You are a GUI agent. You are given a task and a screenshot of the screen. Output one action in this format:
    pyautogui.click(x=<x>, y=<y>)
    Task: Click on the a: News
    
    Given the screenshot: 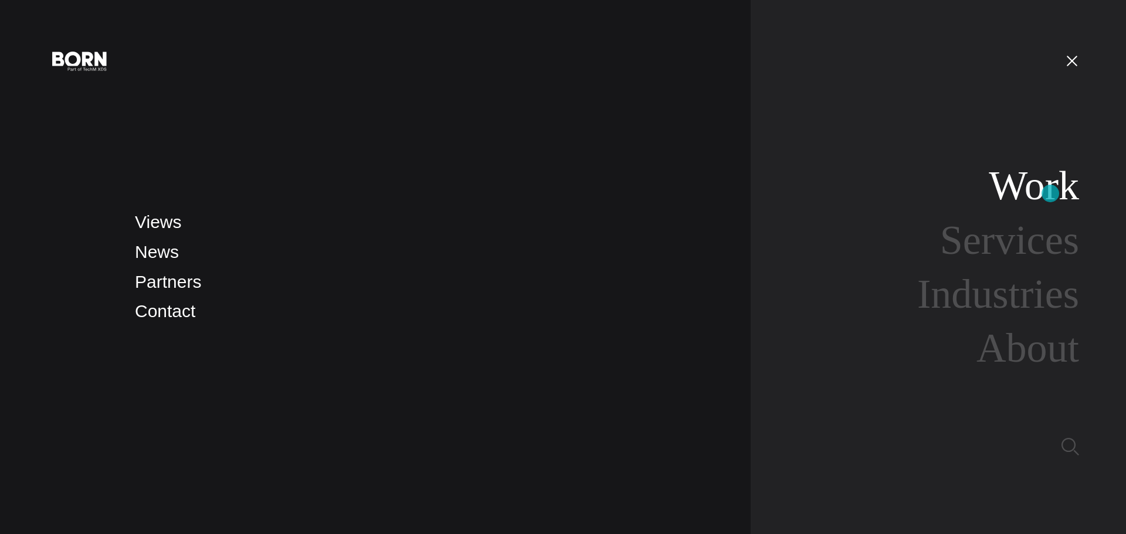 What is the action you would take?
    pyautogui.click(x=157, y=251)
    